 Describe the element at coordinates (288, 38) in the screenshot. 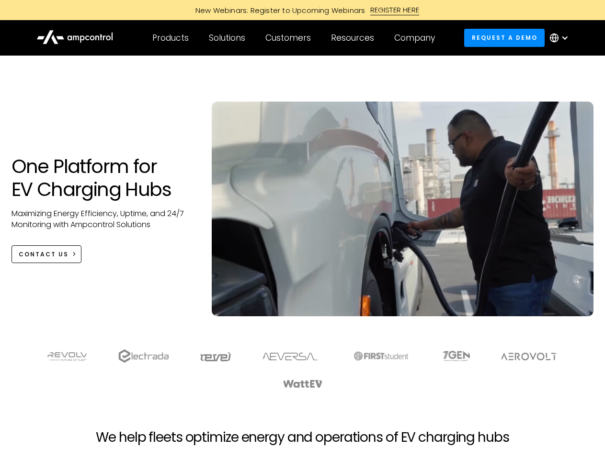

I see `div: Customers` at that location.